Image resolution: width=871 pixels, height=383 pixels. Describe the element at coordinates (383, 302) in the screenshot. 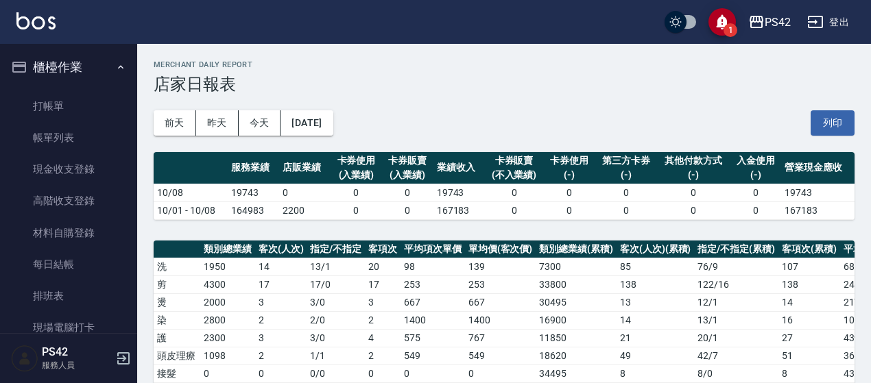

I see `td: 3` at that location.